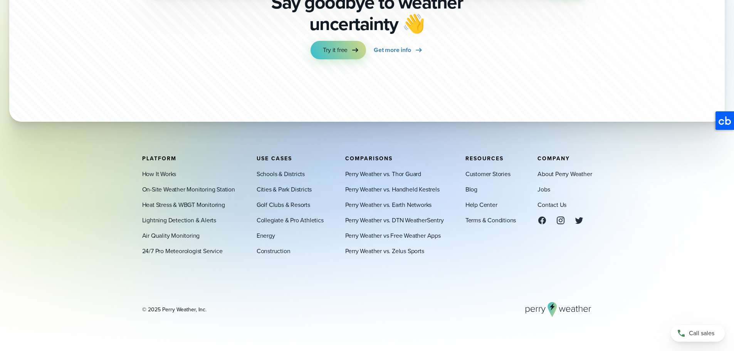 The width and height of the screenshot is (734, 351). Describe the element at coordinates (369, 158) in the screenshot. I see `span: Comparisons` at that location.